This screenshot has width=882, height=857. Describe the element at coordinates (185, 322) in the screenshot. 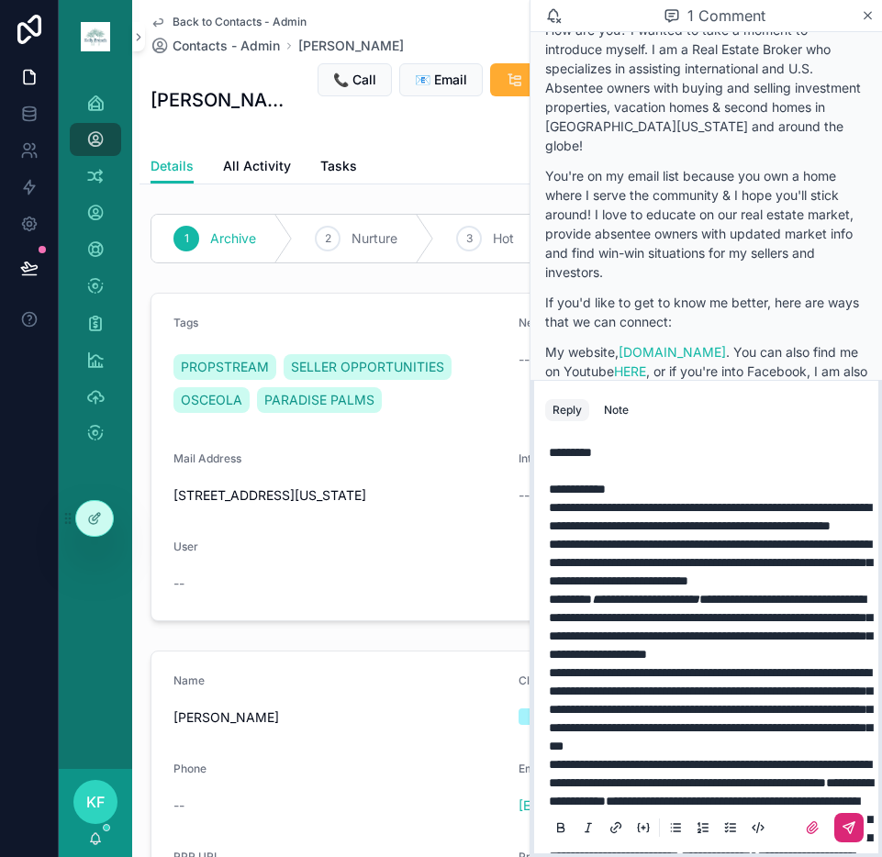

I see `span: Tags` at that location.